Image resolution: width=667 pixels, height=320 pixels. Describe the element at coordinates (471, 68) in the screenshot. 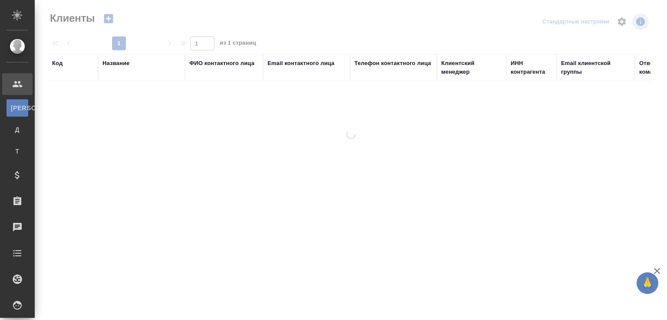

I see `div: Клиентский менеджер` at that location.